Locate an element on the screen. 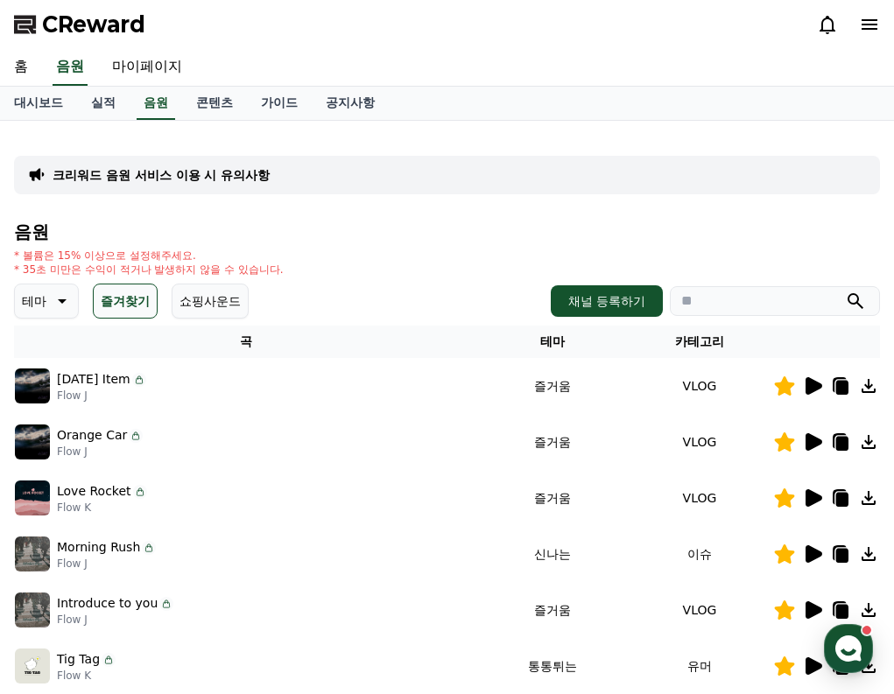 This screenshot has height=694, width=894. button: 쇼핑사운드 is located at coordinates (210, 301).